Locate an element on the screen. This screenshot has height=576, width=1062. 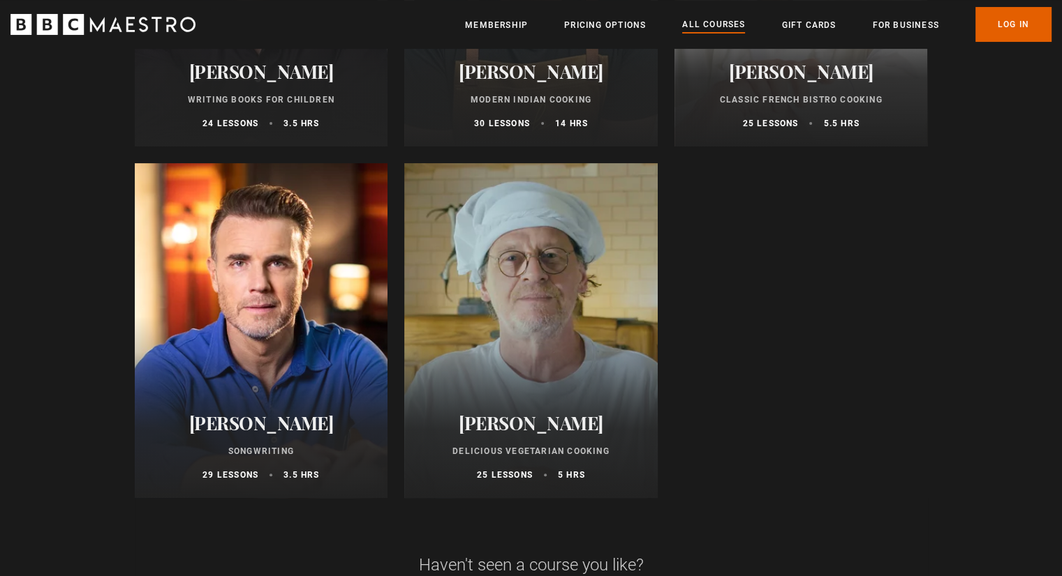
a: BBC Maestro is located at coordinates (103, 24).